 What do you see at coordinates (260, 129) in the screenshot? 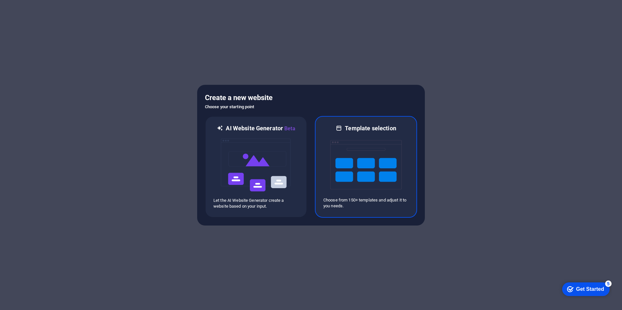
I see `h6: AI Website Generator` at bounding box center [260, 129].